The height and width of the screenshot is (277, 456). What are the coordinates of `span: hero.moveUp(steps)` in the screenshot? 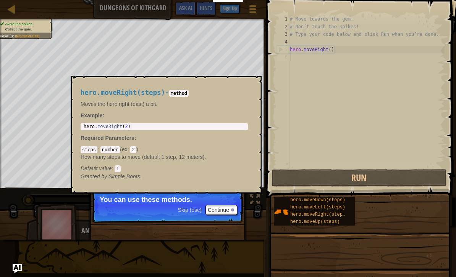 It's located at (315, 222).